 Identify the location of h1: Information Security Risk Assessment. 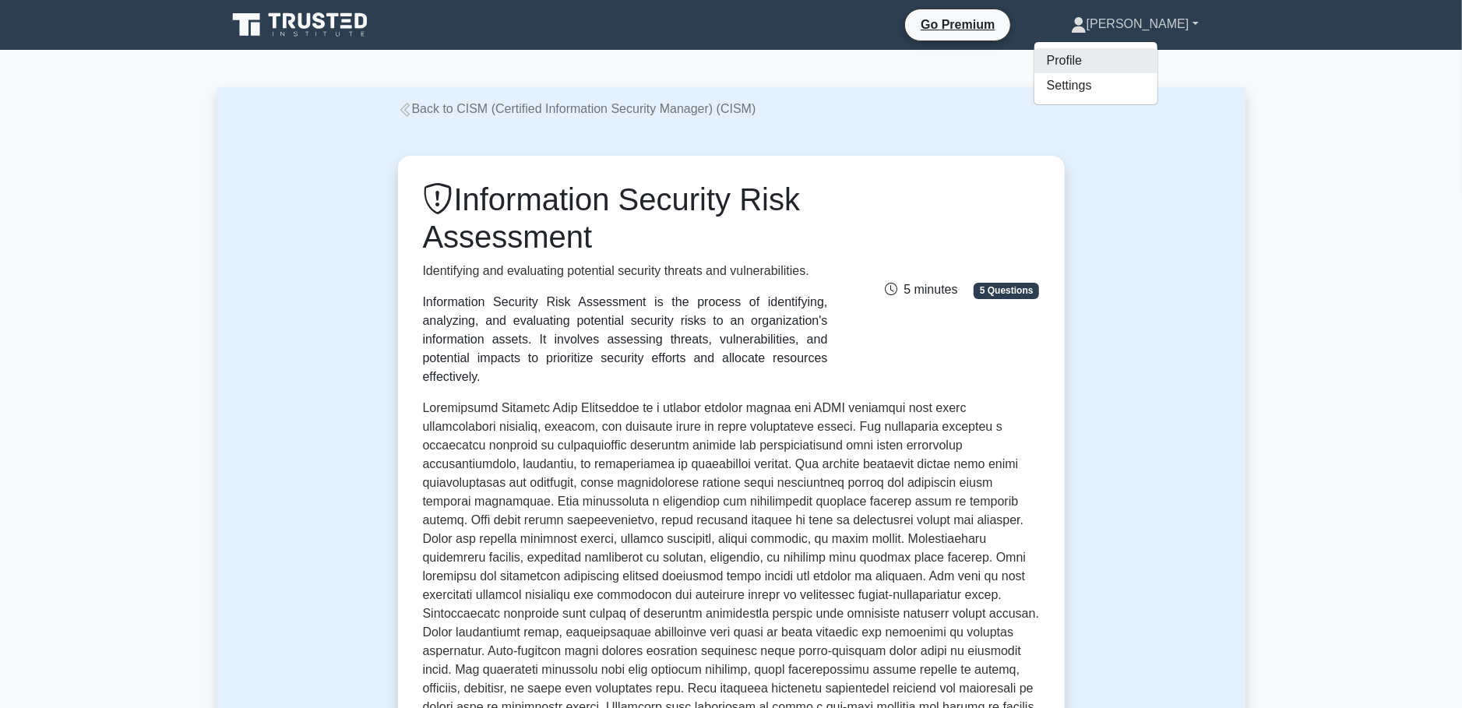
(625, 218).